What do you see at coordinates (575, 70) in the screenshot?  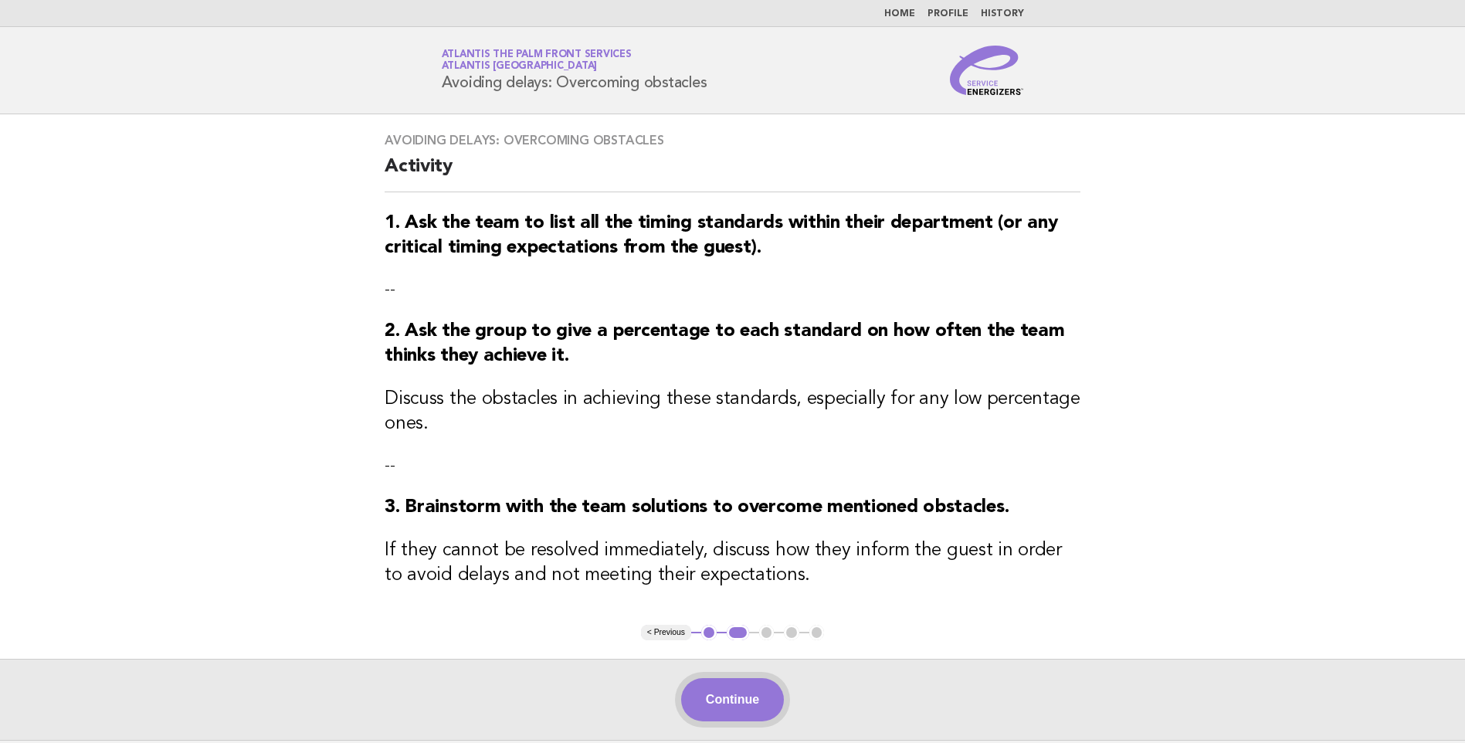 I see `h1: Avoiding delays: Overcoming obstacles` at bounding box center [575, 70].